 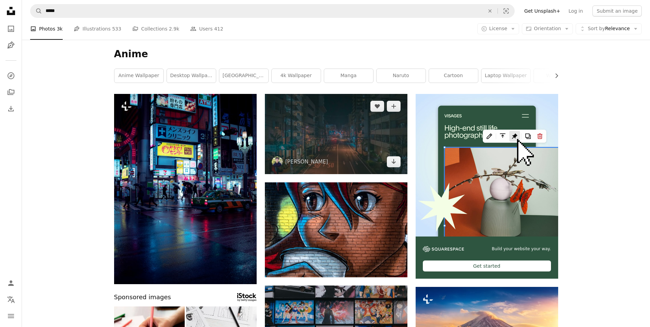 I want to click on a: Explore, so click(x=11, y=76).